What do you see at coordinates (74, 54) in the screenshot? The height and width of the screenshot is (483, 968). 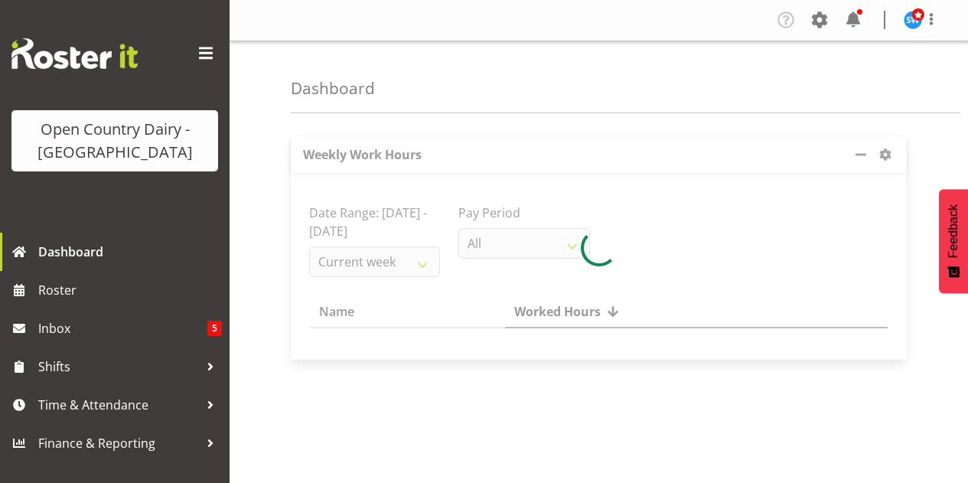 I see `img: Rosterit website logo` at bounding box center [74, 54].